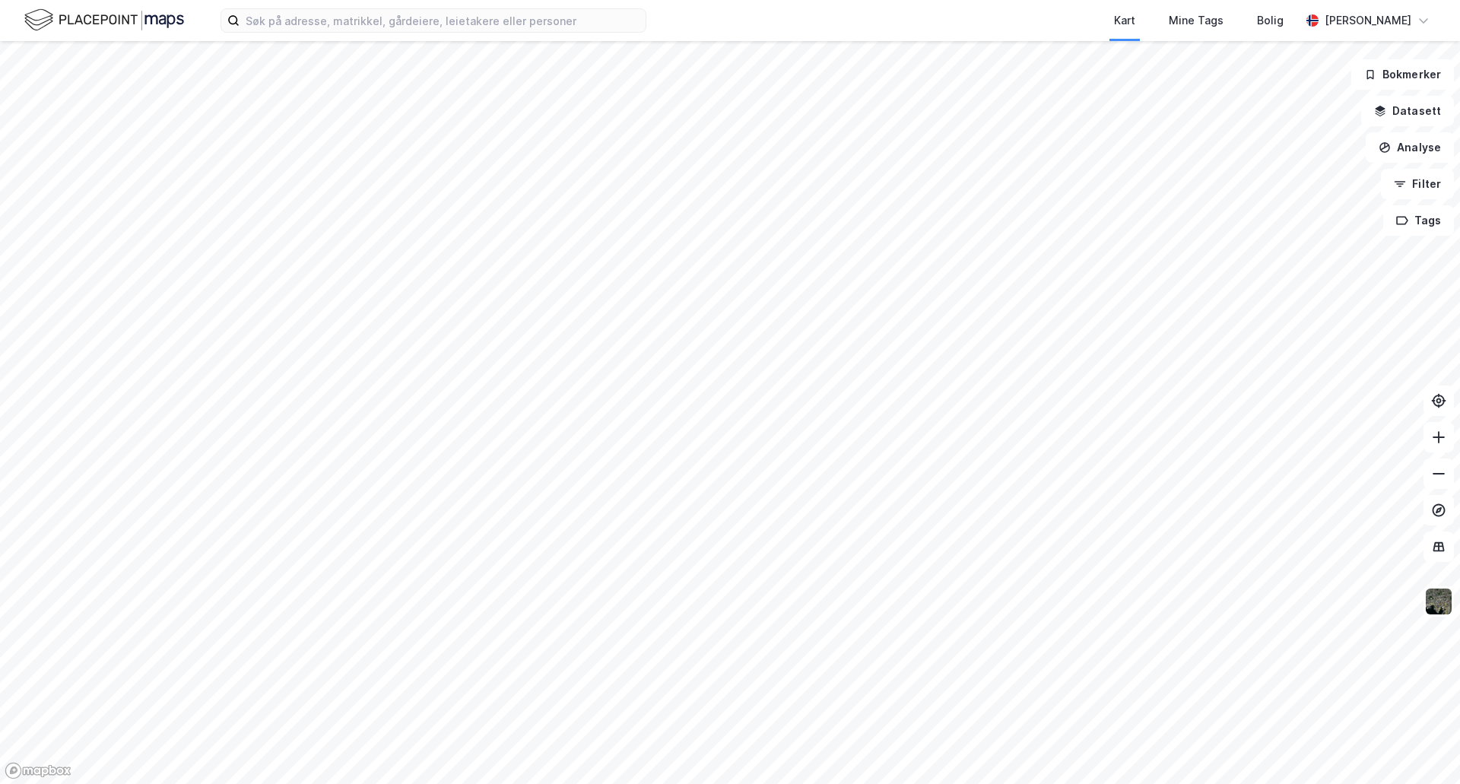 The image size is (1460, 784). I want to click on div: Mine Tags, so click(1196, 21).